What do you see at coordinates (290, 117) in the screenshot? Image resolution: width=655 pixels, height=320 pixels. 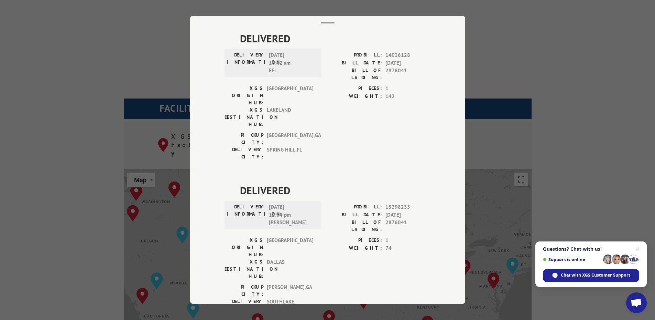 I see `span: LAKELAND` at bounding box center [290, 117].